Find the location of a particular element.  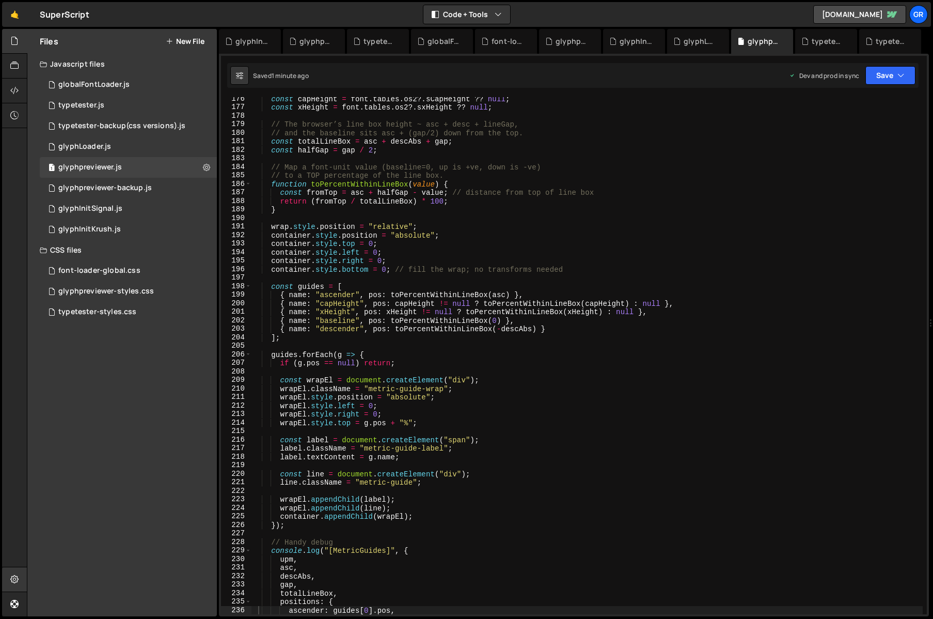

a: Gr is located at coordinates (919, 14).